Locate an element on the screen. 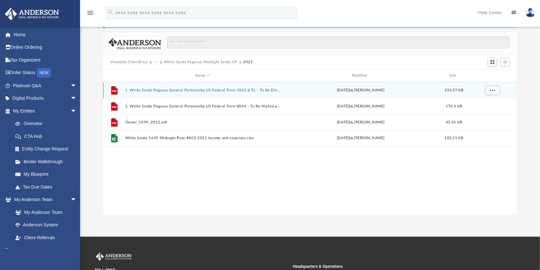 The image size is (540, 270). a: Anderson System is located at coordinates (46, 225).